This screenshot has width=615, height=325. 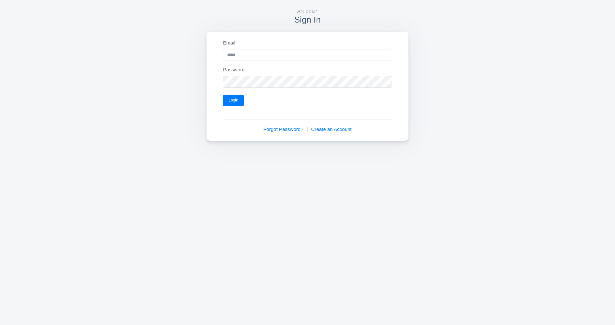 I want to click on button: Login, so click(x=233, y=101).